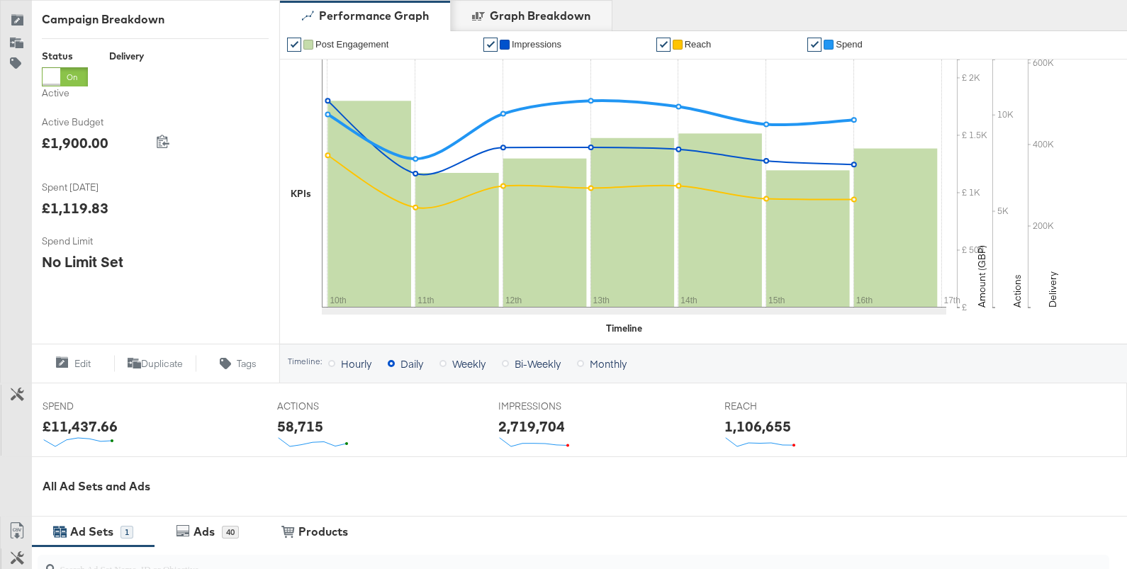 This screenshot has width=1127, height=569. What do you see at coordinates (65, 56) in the screenshot?
I see `div: Status` at bounding box center [65, 56].